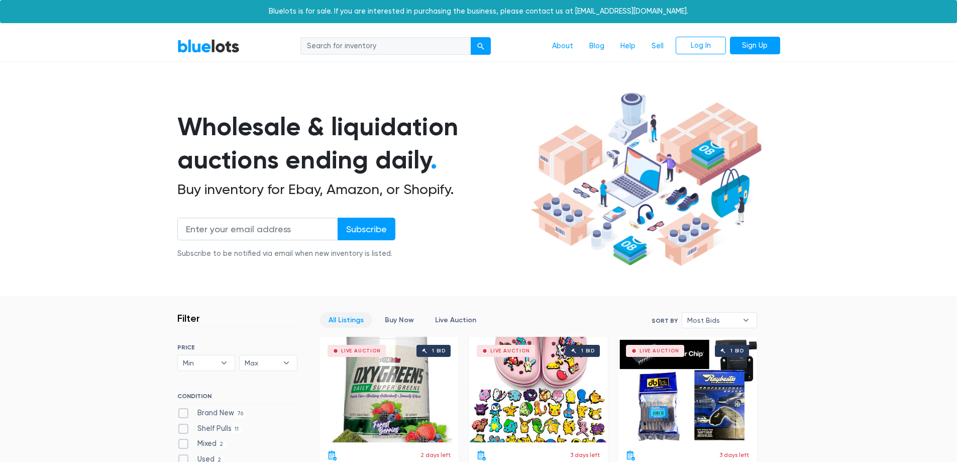  Describe the element at coordinates (436, 455) in the screenshot. I see `p: 2 days left` at that location.